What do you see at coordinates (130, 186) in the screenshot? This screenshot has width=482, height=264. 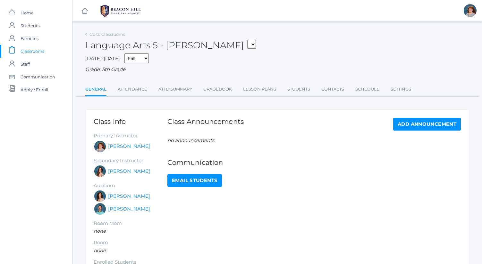 I see `h5: Auxilium` at bounding box center [130, 186].